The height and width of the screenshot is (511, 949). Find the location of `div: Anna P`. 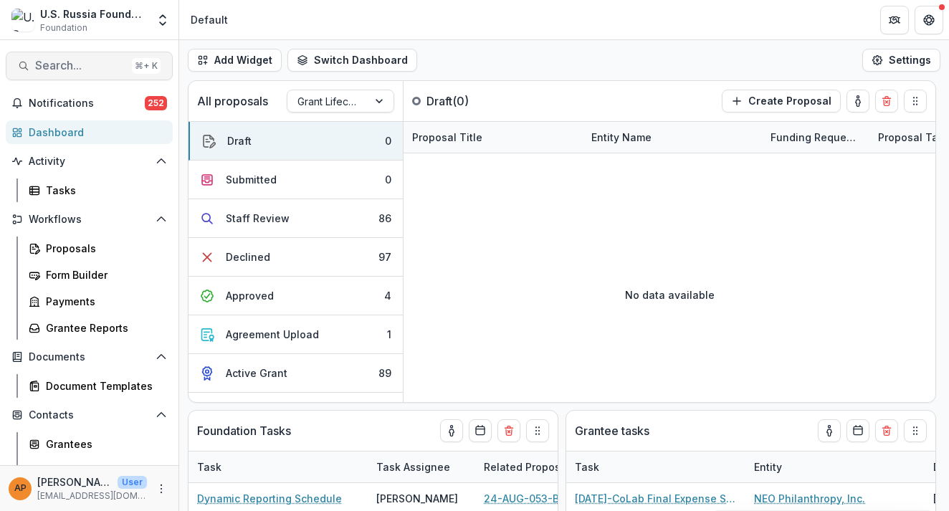

div: Anna P is located at coordinates (20, 488).